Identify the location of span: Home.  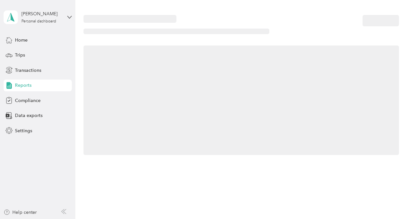
(21, 40).